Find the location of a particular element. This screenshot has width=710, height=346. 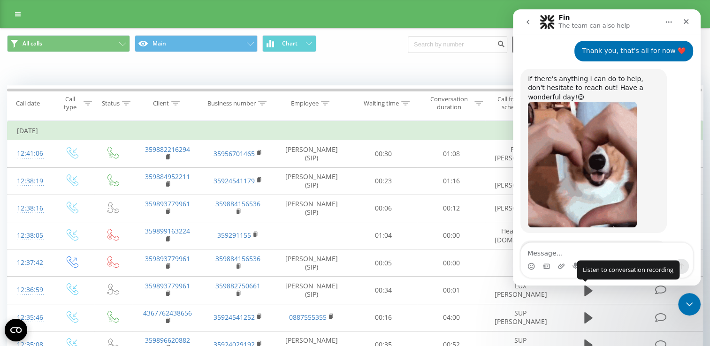

td: 00:01 is located at coordinates (451, 290).